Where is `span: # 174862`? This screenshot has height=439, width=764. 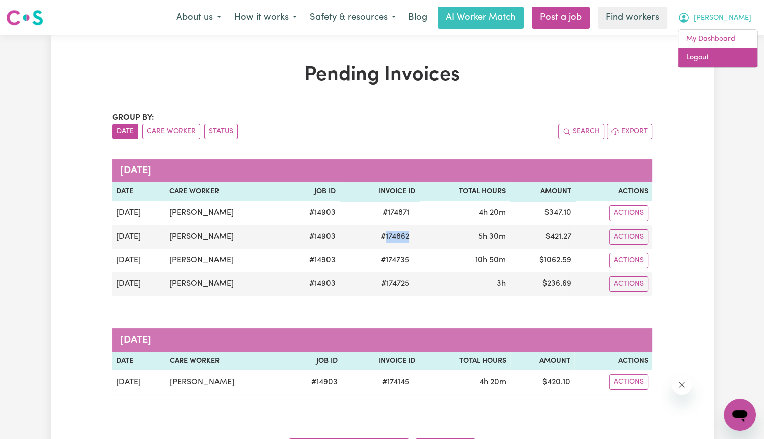 span: # 174862 is located at coordinates (395, 237).